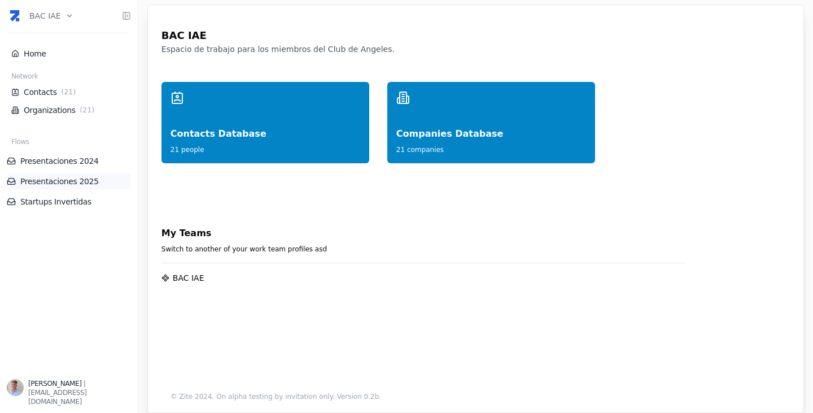  I want to click on div: My Teams, so click(423, 233).